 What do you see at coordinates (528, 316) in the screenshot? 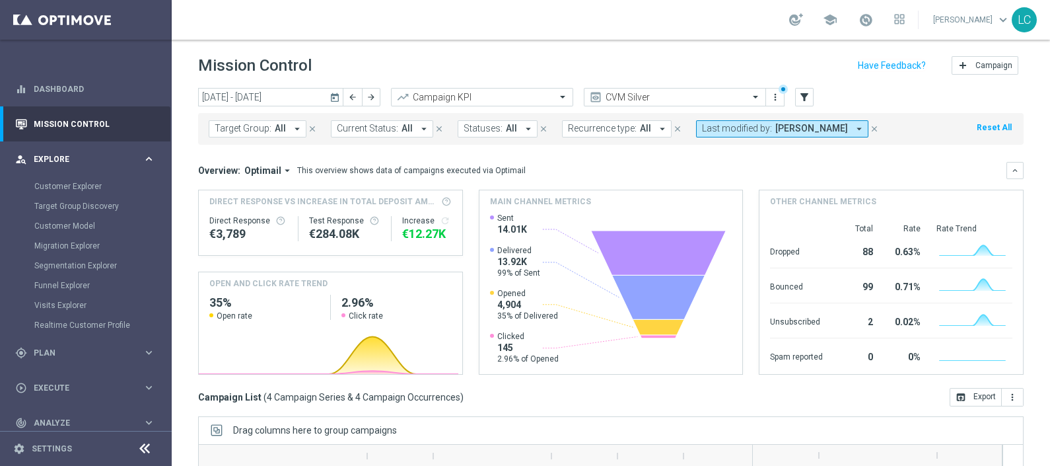
I see `span: 35% of Delivered` at bounding box center [528, 316].